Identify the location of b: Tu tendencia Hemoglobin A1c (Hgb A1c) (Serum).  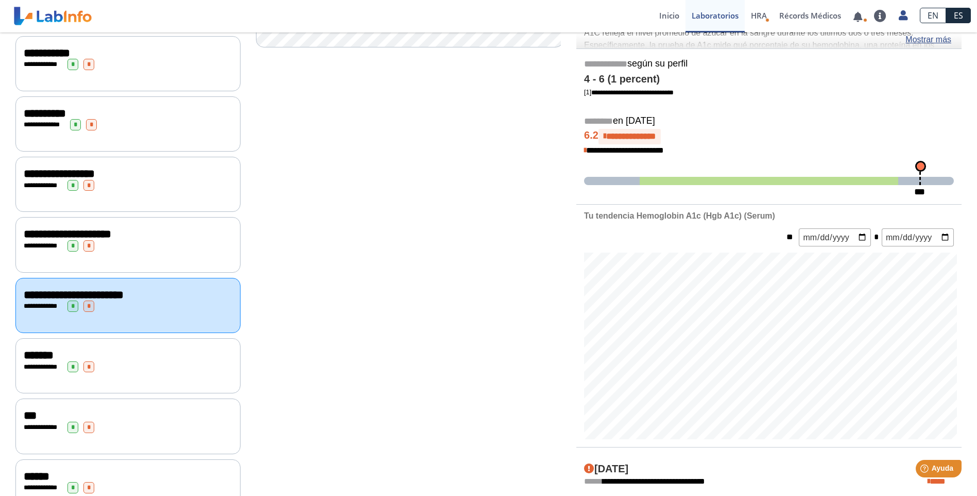
(679, 215).